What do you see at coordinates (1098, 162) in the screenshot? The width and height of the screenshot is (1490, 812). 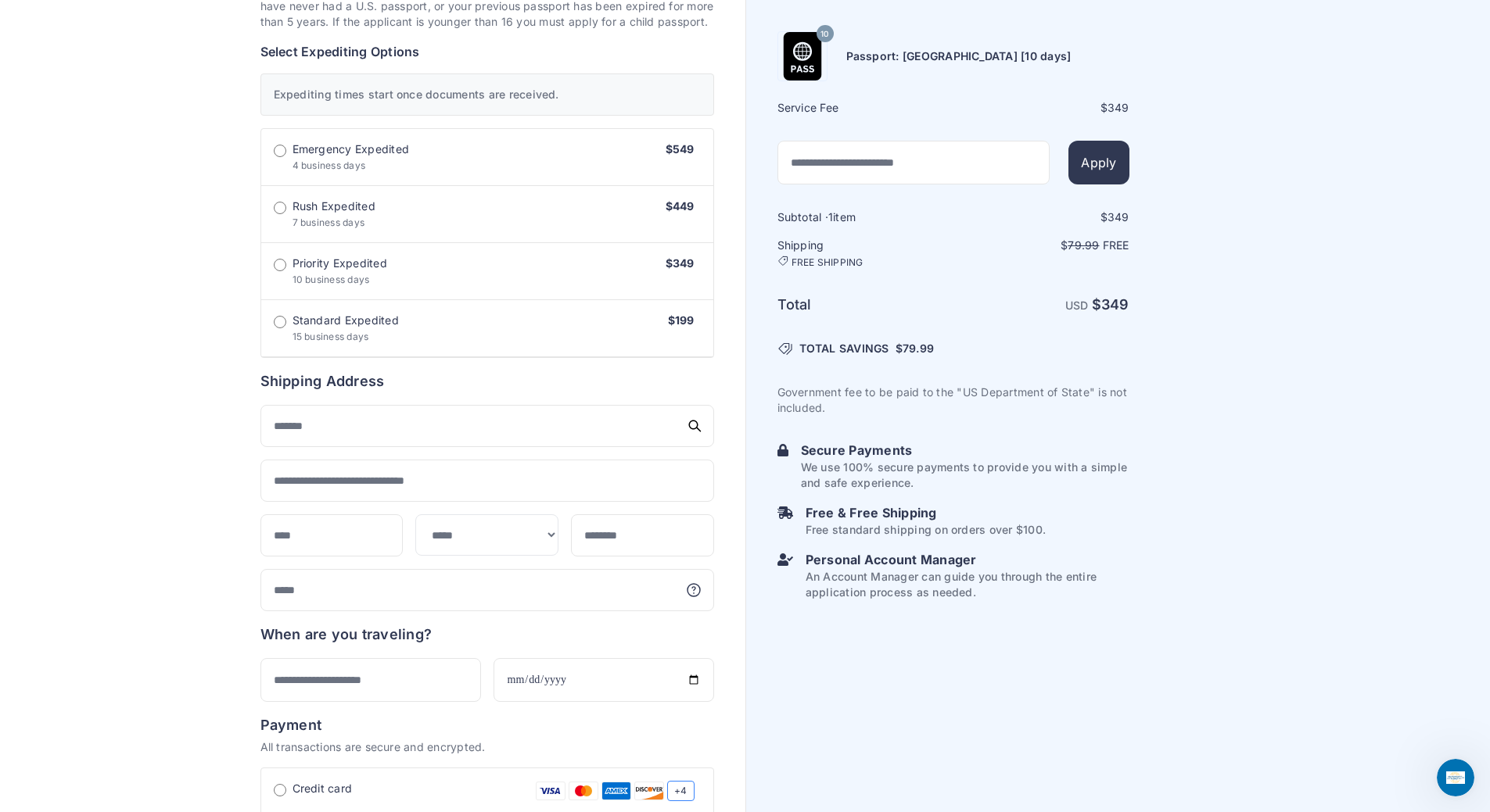 I see `button: Apply` at bounding box center [1098, 162].